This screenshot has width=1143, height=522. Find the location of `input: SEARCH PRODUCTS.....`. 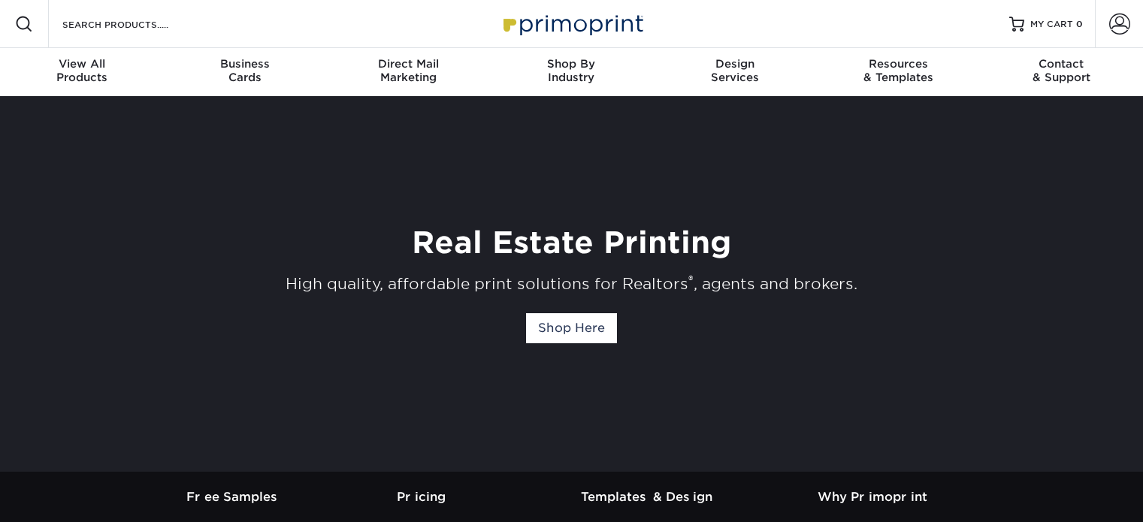

input: SEARCH PRODUCTS..... is located at coordinates (134, 24).